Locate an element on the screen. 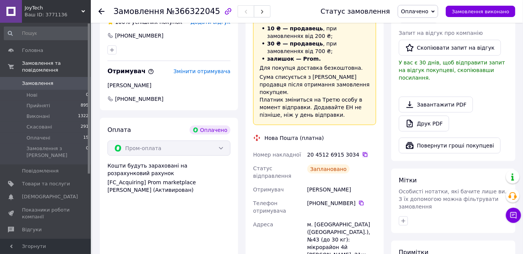 The height and width of the screenshot is (254, 523). span: У вас є 30 днів, щоб відправити запит на відгук покупцеві, скопіювавши посилання. is located at coordinates (452, 70).